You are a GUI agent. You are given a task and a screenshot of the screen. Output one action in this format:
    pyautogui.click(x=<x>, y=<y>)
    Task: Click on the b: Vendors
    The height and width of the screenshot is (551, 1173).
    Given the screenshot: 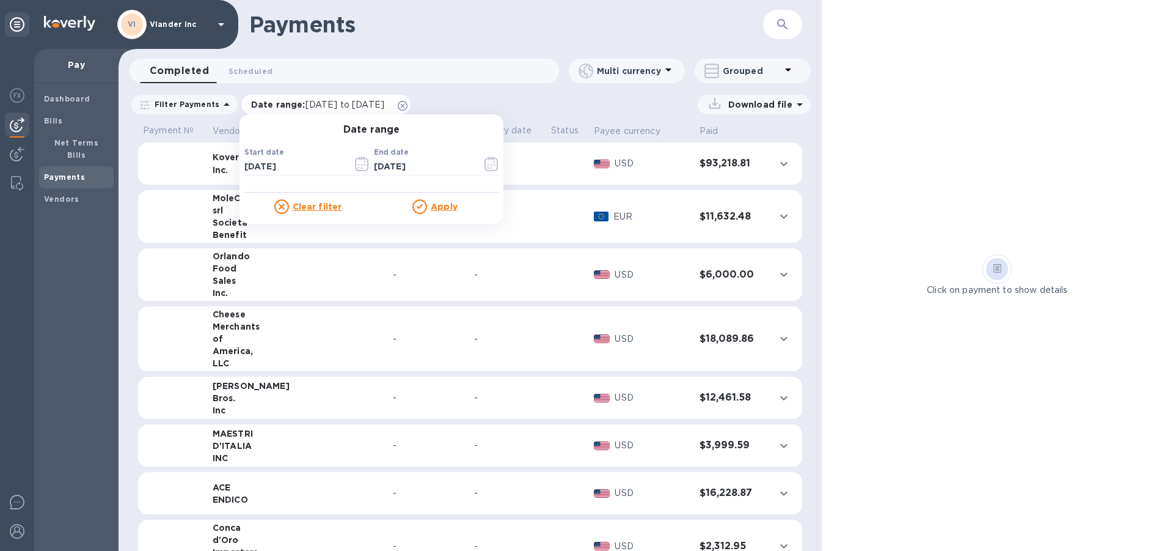 What is the action you would take?
    pyautogui.click(x=62, y=199)
    